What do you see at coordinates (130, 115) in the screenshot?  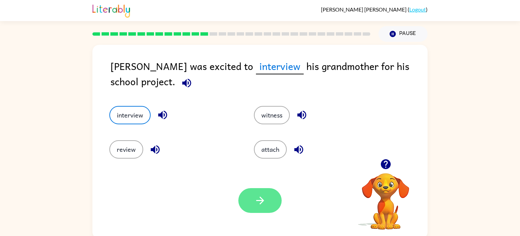 I see `button: interview` at bounding box center [130, 115].